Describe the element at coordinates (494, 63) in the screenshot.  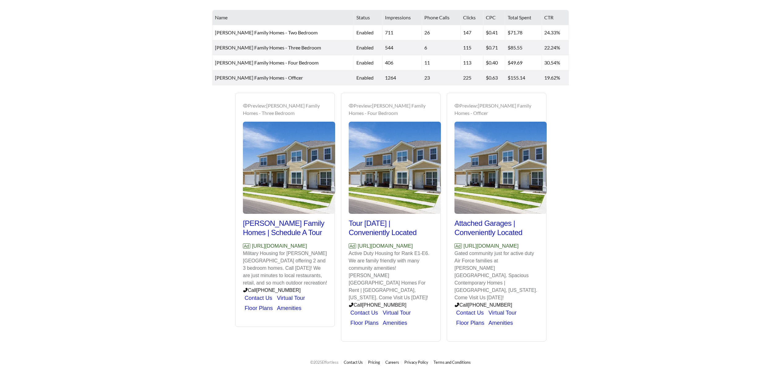
I see `td: $0.40` at that location.